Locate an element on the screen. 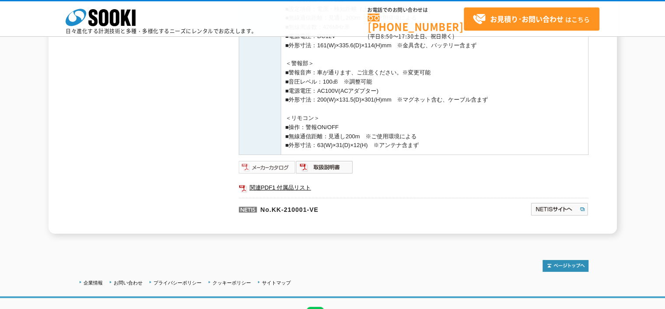  a: プライバシーポリシー is located at coordinates (178, 283).